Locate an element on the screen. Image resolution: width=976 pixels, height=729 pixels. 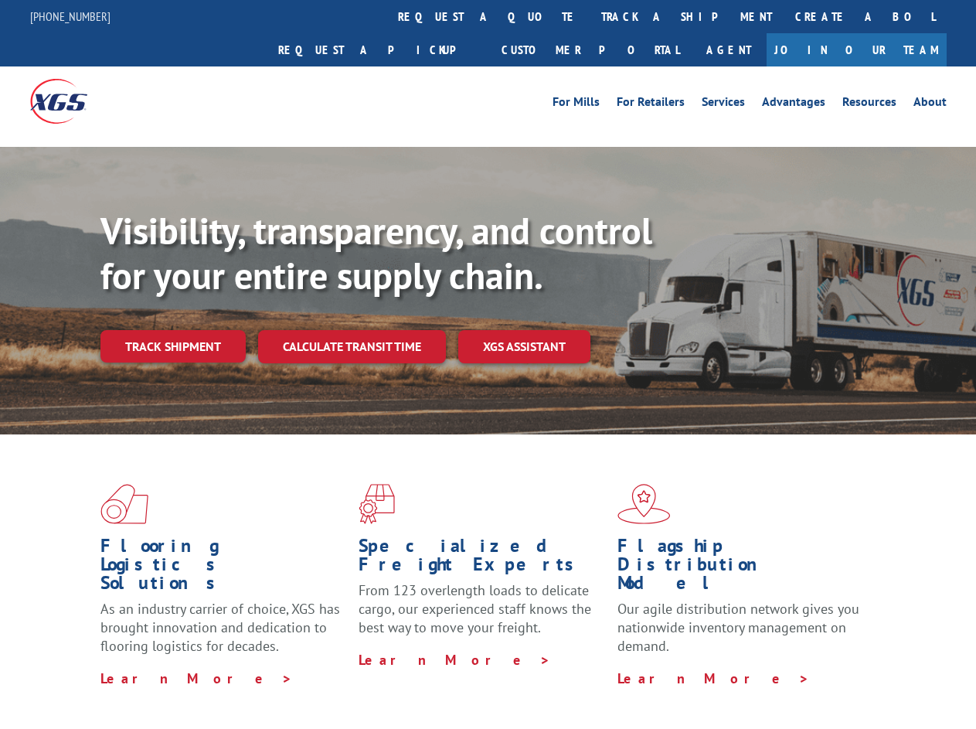
p: From 123 overlength loads to delicate cargo, our experienced staff knows the best way to move you... is located at coordinates (481, 615).